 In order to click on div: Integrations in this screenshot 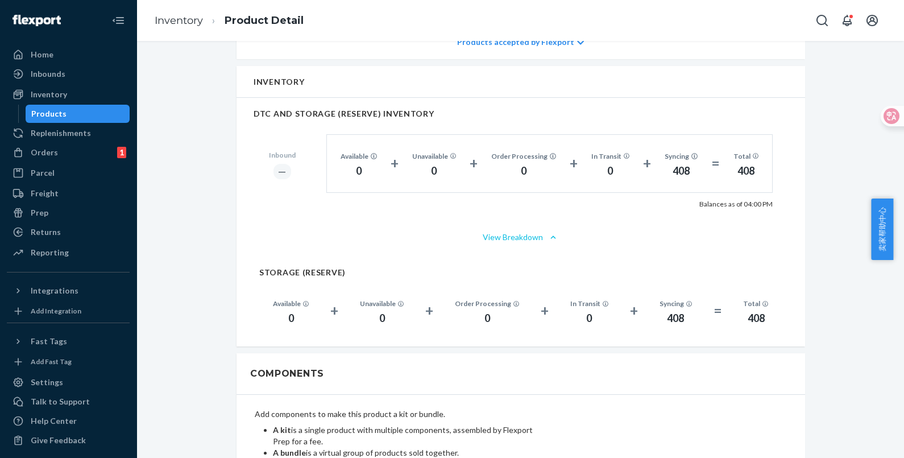, I will do `click(55, 291)`.